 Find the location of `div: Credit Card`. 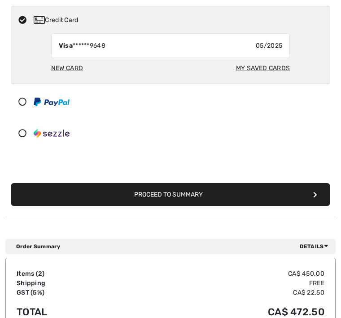

div: Credit Card is located at coordinates (179, 20).